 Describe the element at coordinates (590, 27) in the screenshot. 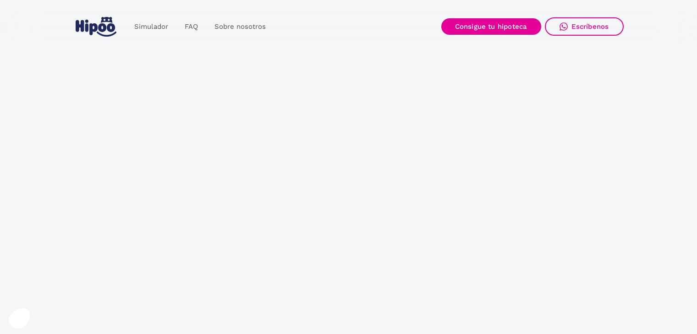

I see `div: Escríbenos` at that location.